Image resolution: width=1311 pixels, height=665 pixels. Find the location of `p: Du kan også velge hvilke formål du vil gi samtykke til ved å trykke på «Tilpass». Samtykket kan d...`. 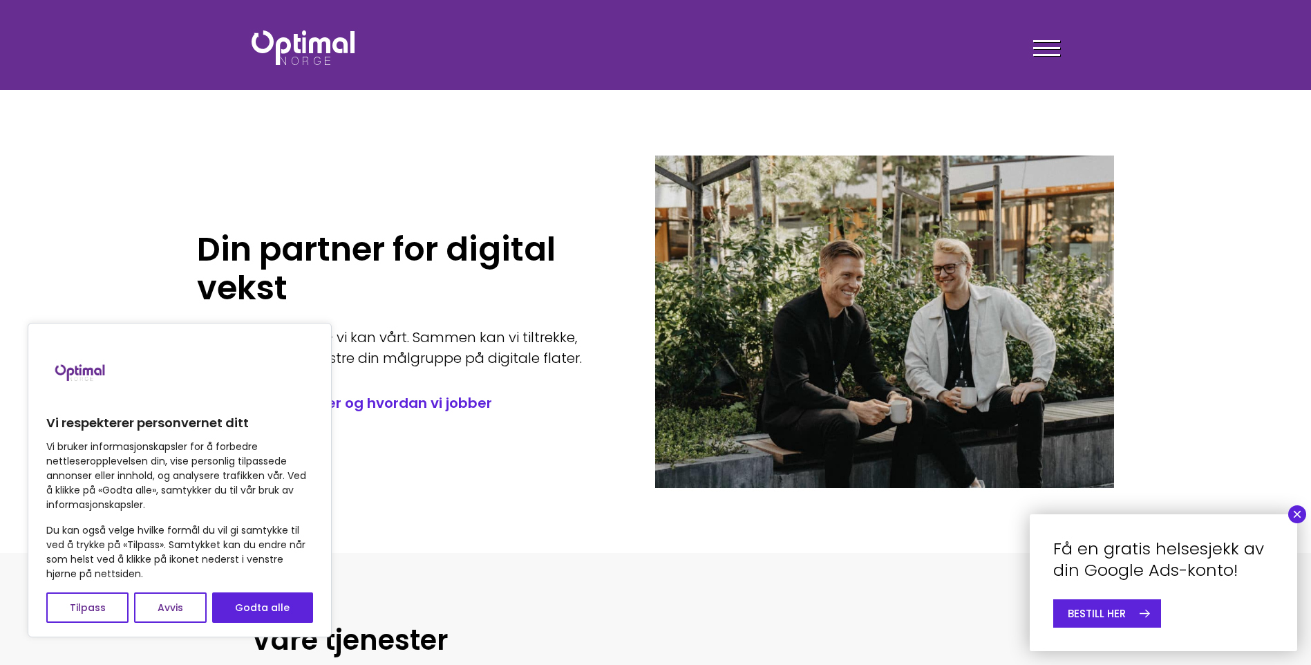

p: Du kan også velge hvilke formål du vil gi samtykke til ved å trykke på «Tilpass». Samtykket kan d... is located at coordinates (180, 552).